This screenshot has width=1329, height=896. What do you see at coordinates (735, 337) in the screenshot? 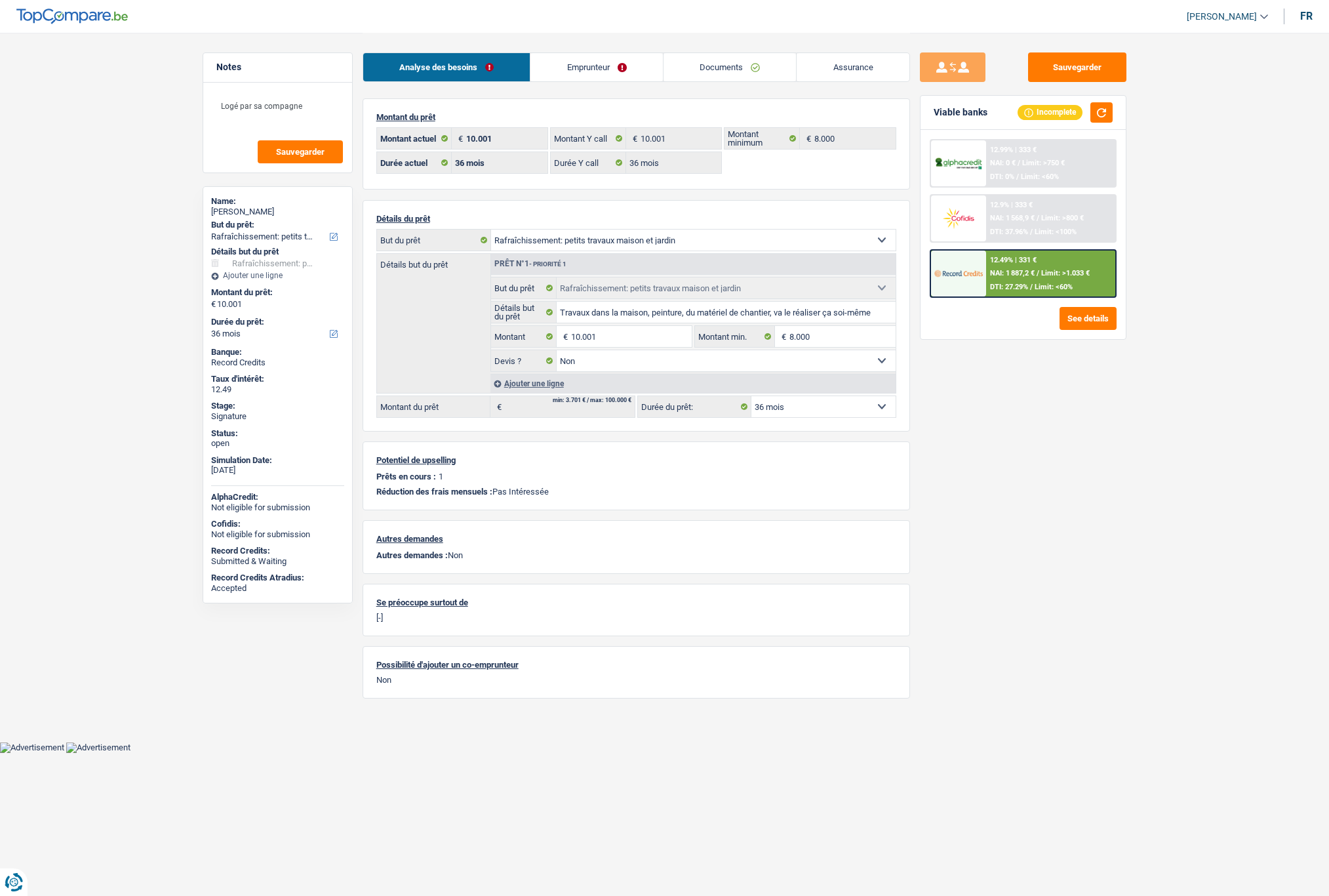
I see `label: Montant min.` at bounding box center [735, 337].